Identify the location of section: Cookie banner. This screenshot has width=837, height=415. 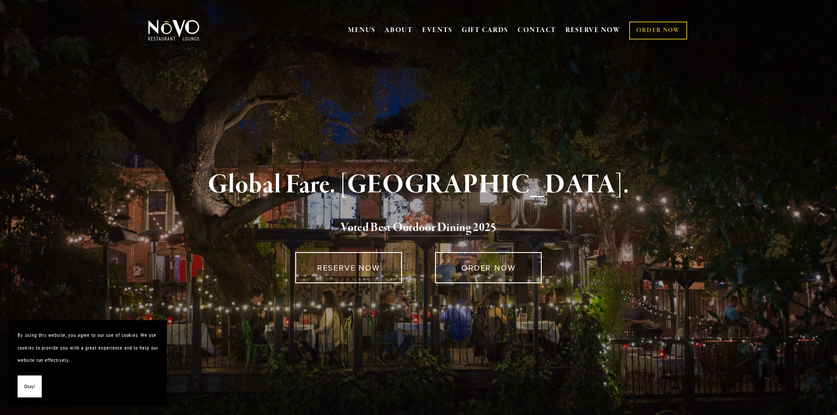
(88, 363).